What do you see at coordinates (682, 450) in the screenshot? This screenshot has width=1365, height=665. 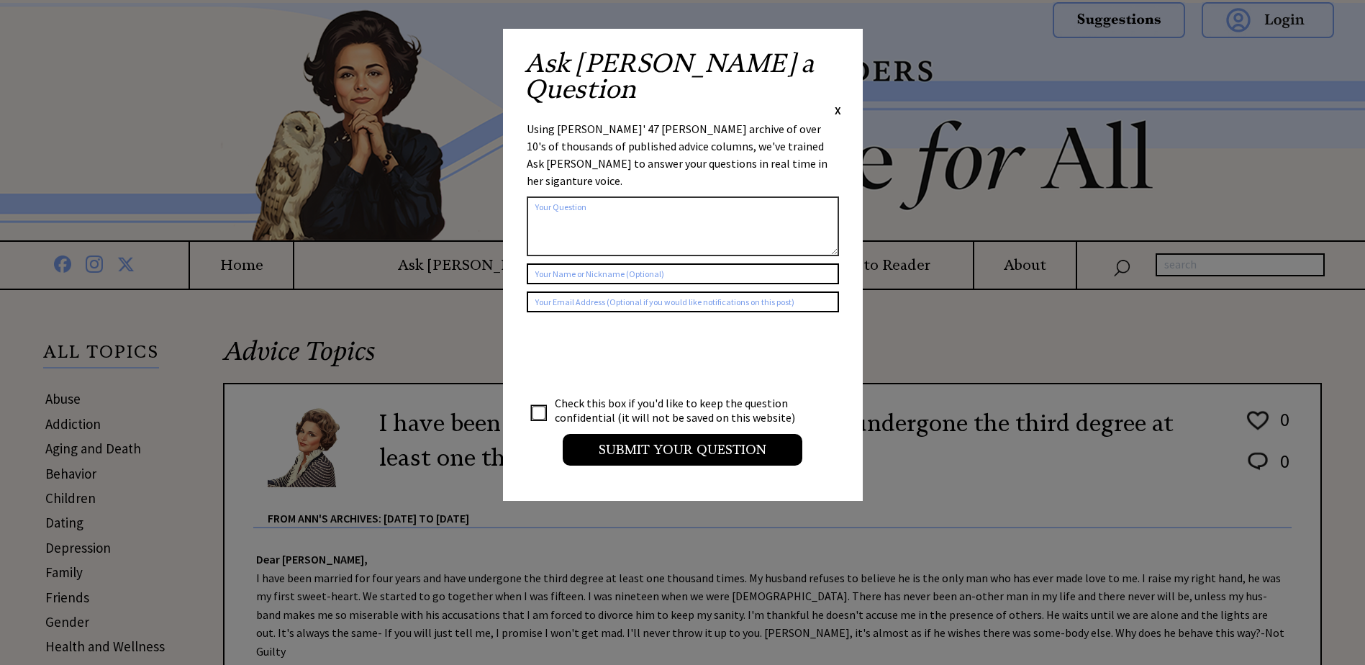 I see `input: Submit your Question` at bounding box center [682, 450].